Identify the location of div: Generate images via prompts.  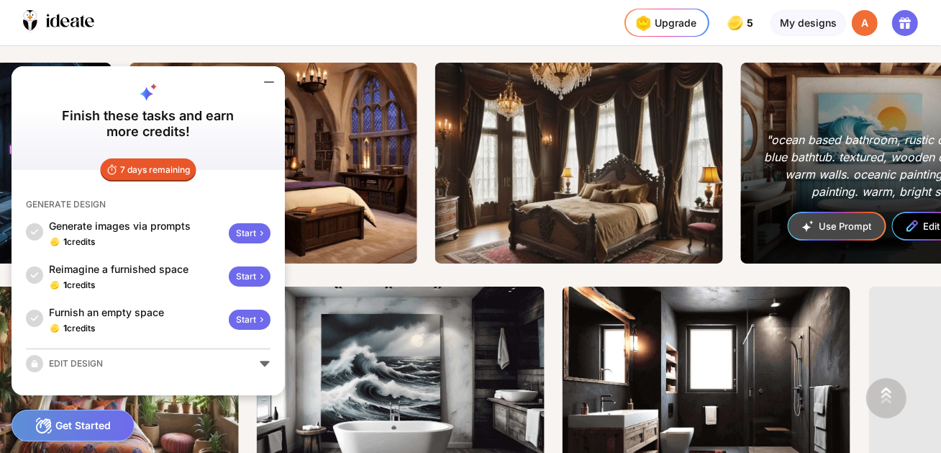
(136, 226).